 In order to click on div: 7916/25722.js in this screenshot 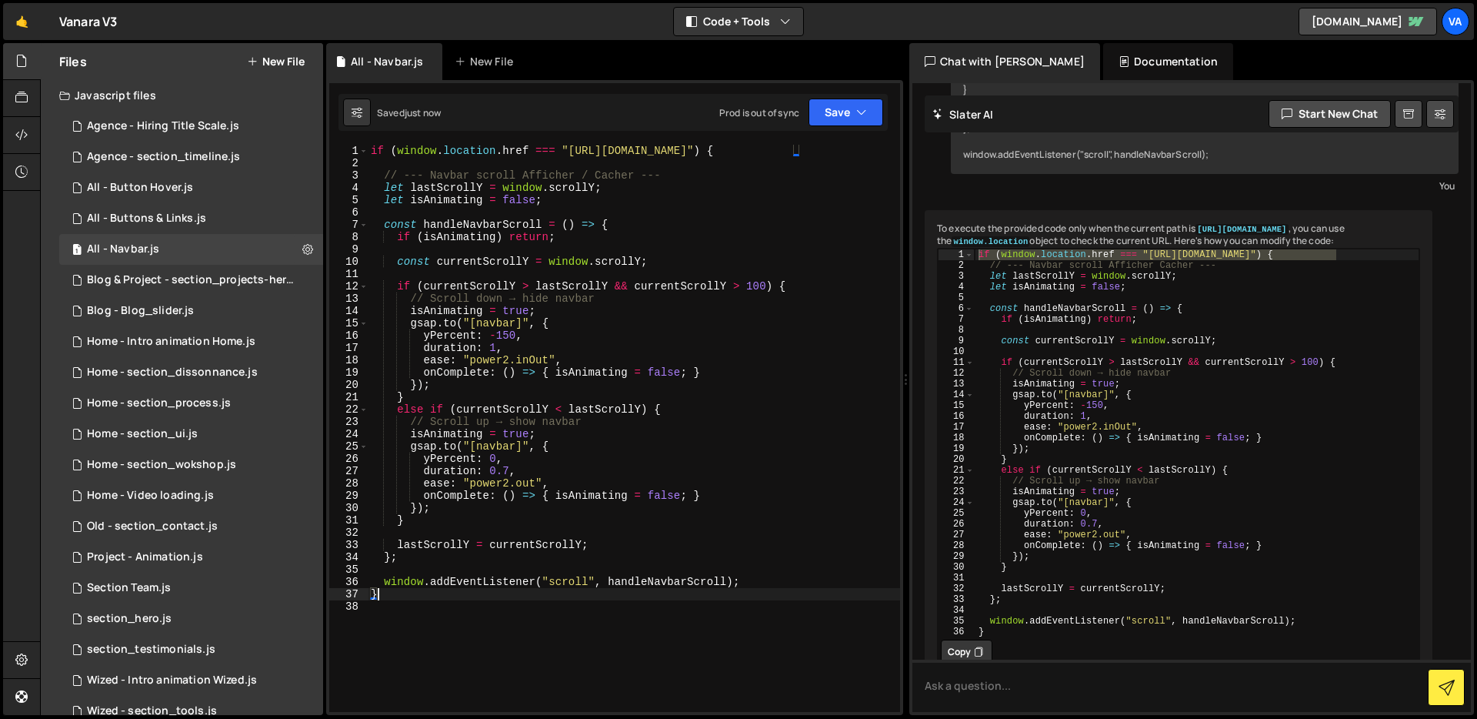, I will do `click(191, 557)`.